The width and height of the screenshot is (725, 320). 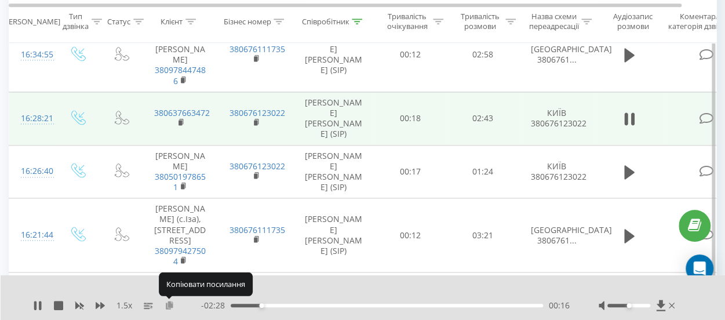 I want to click on div: 16:28:21, so click(x=32, y=118).